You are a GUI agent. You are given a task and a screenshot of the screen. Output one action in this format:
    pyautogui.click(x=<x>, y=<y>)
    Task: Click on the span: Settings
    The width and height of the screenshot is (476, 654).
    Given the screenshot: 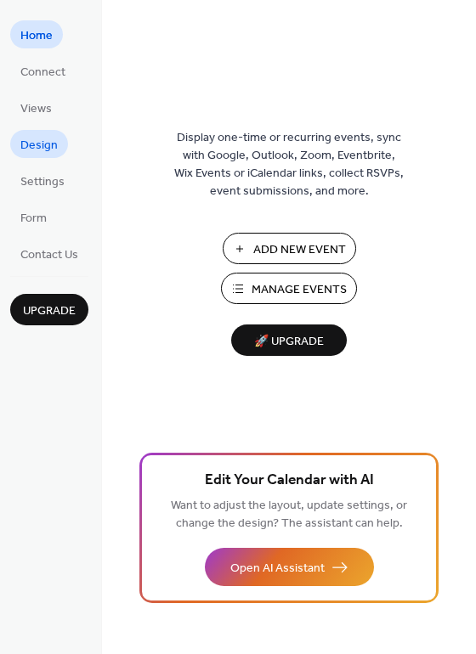 What is the action you would take?
    pyautogui.click(x=42, y=182)
    